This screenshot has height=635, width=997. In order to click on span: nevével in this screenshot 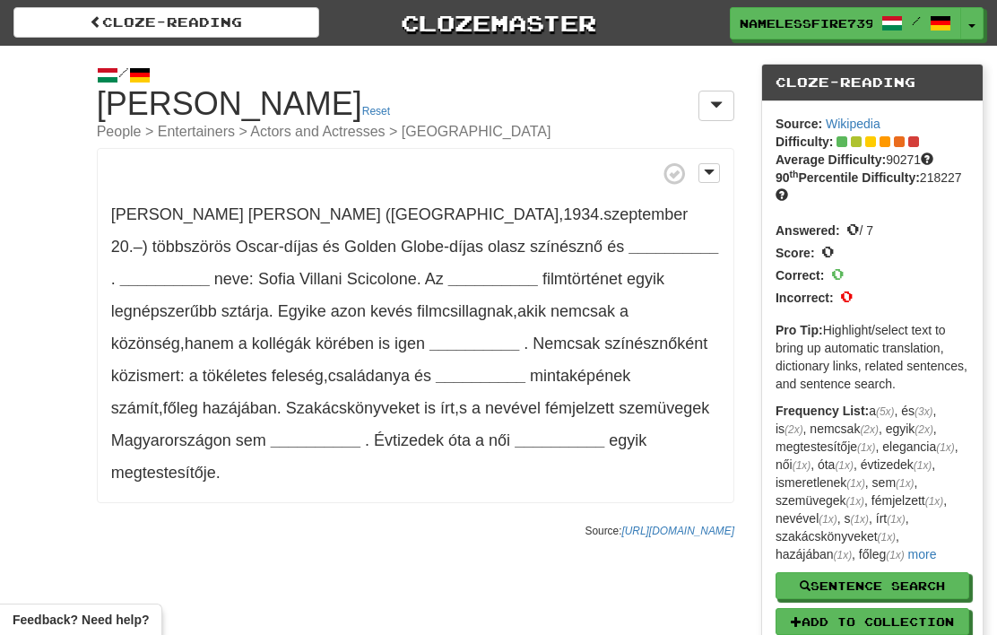, I will do `click(513, 408)`.